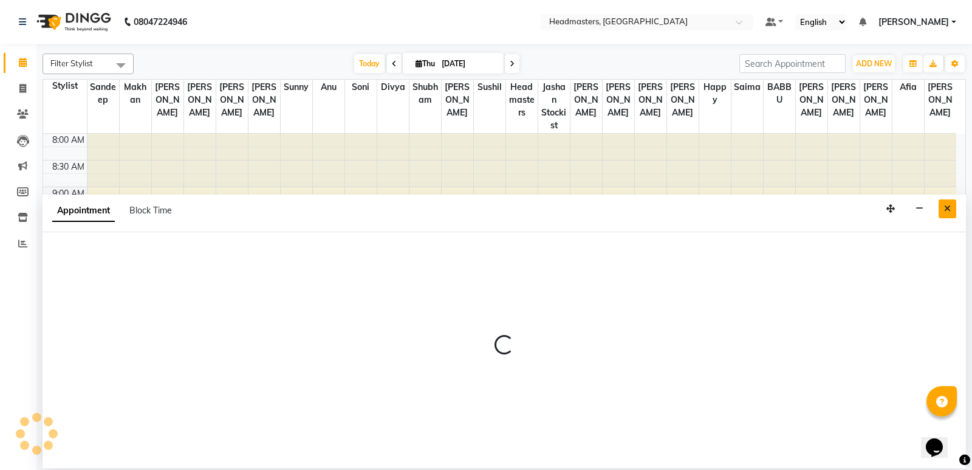 Image resolution: width=972 pixels, height=470 pixels. Describe the element at coordinates (65, 86) in the screenshot. I see `div: Stylist` at that location.